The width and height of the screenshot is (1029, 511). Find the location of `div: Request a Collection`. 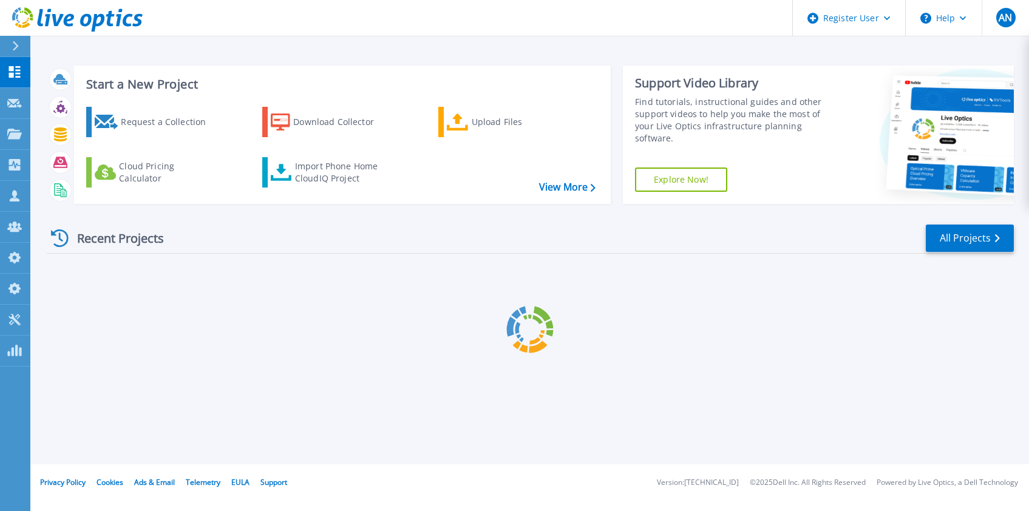

div: Request a Collection is located at coordinates (169, 122).